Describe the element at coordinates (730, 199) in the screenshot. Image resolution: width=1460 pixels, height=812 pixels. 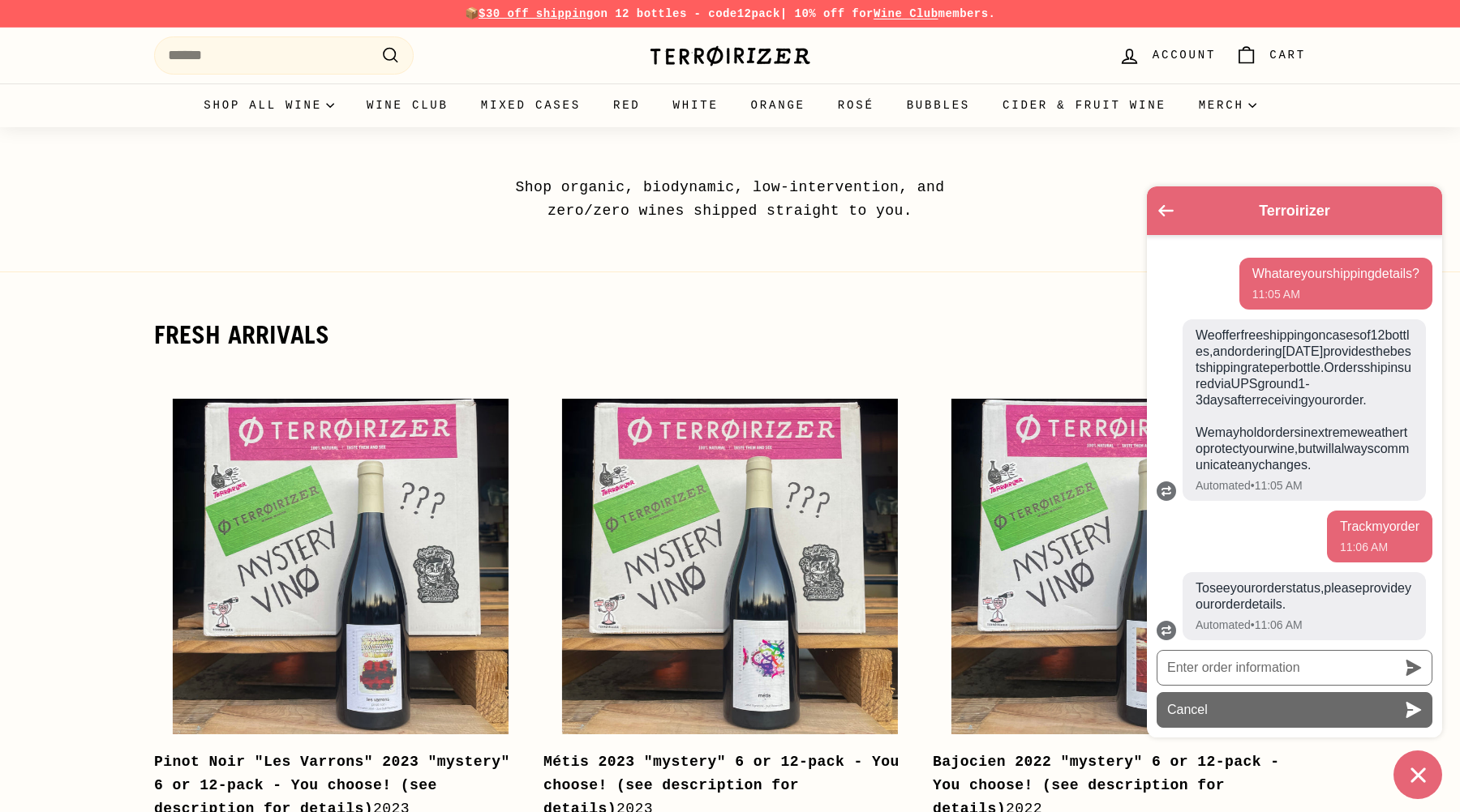
I see `p: Shop organic, biodynamic, low-intervention, and zero/zero wines shipped straight to you.` at that location.